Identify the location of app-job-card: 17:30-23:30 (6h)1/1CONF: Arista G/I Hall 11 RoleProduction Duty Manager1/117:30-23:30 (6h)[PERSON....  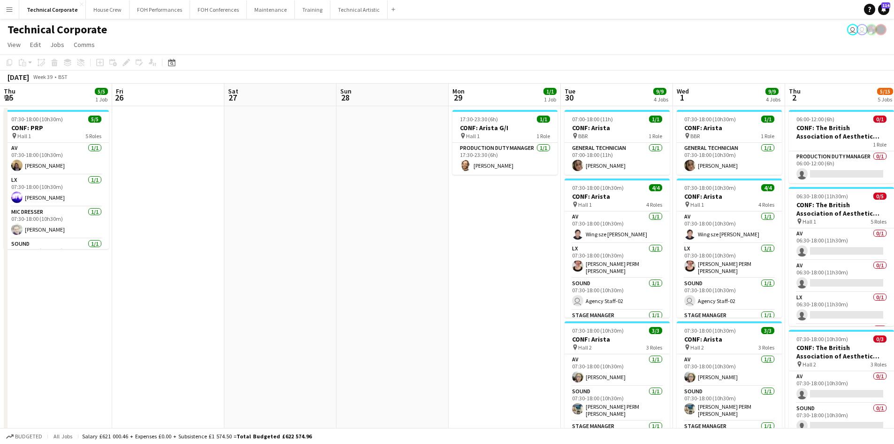
(505, 142).